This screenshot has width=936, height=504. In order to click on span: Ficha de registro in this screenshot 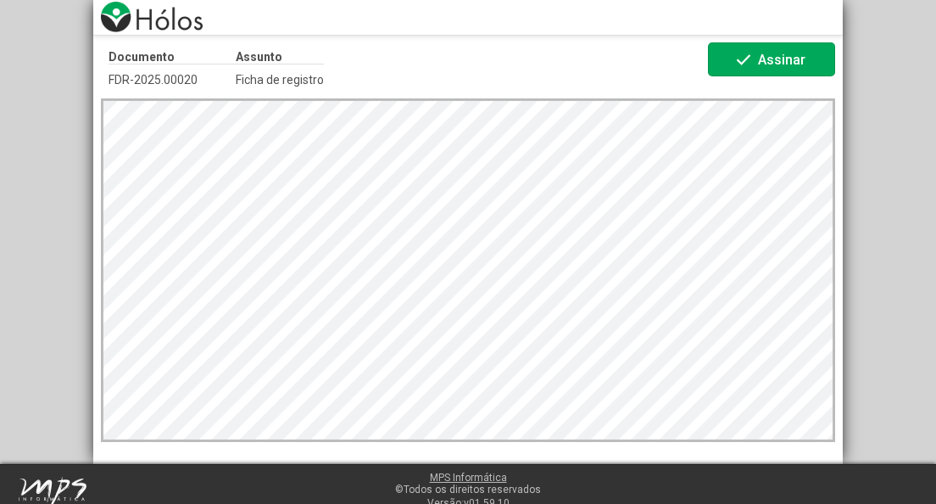, I will do `click(280, 80)`.